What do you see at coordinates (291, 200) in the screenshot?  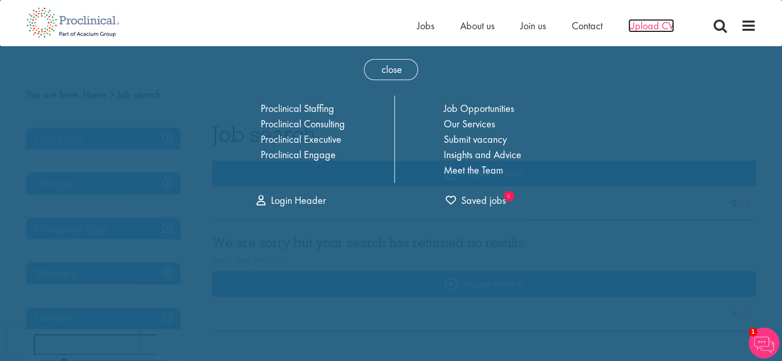 I see `a: Login Header` at bounding box center [291, 200].